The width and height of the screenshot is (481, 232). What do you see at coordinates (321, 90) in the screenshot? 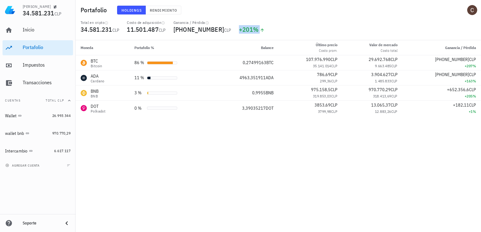
I see `span: 975.158,5` at bounding box center [321, 90].